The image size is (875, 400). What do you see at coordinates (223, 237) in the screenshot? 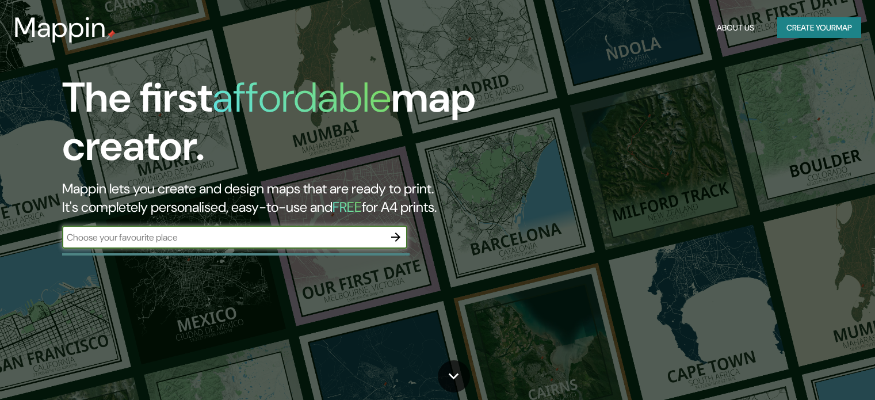
I see `input: Choose your favourite place` at bounding box center [223, 237].